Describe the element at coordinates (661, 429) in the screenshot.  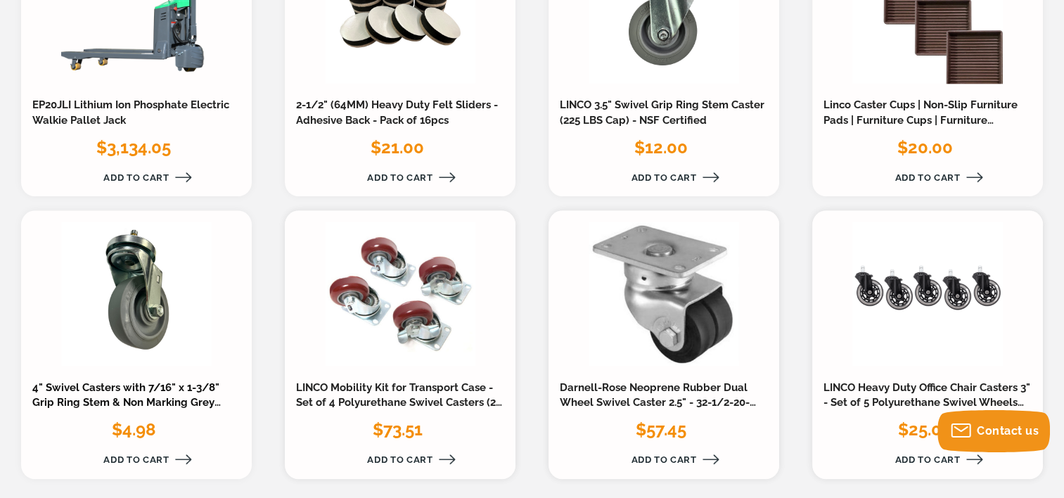
I see `span: $57.45` at that location.